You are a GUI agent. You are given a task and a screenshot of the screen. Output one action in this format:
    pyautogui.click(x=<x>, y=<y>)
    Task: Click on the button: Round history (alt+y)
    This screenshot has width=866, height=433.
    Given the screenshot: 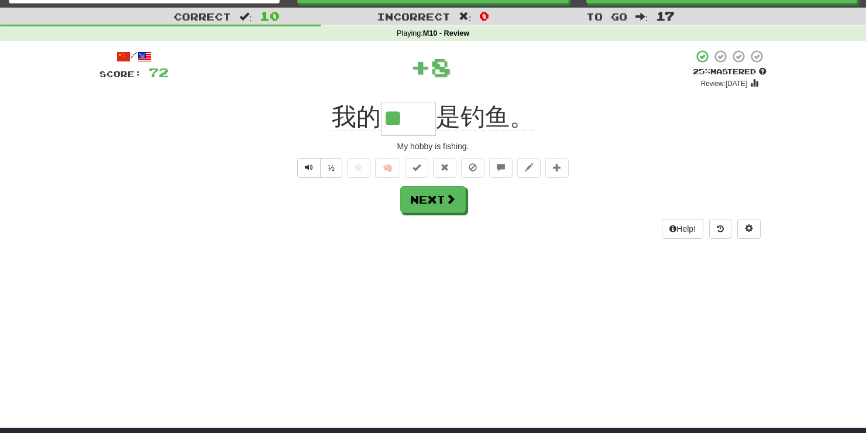 What is the action you would take?
    pyautogui.click(x=720, y=229)
    